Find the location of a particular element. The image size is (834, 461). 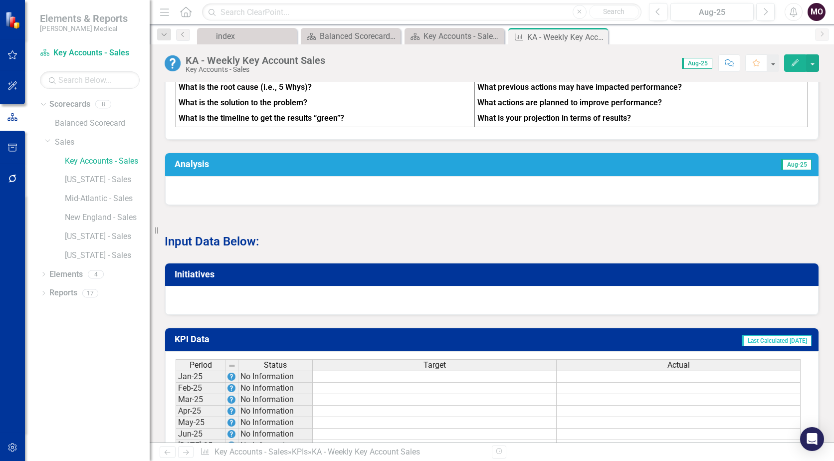

span: Target is located at coordinates (434, 365).